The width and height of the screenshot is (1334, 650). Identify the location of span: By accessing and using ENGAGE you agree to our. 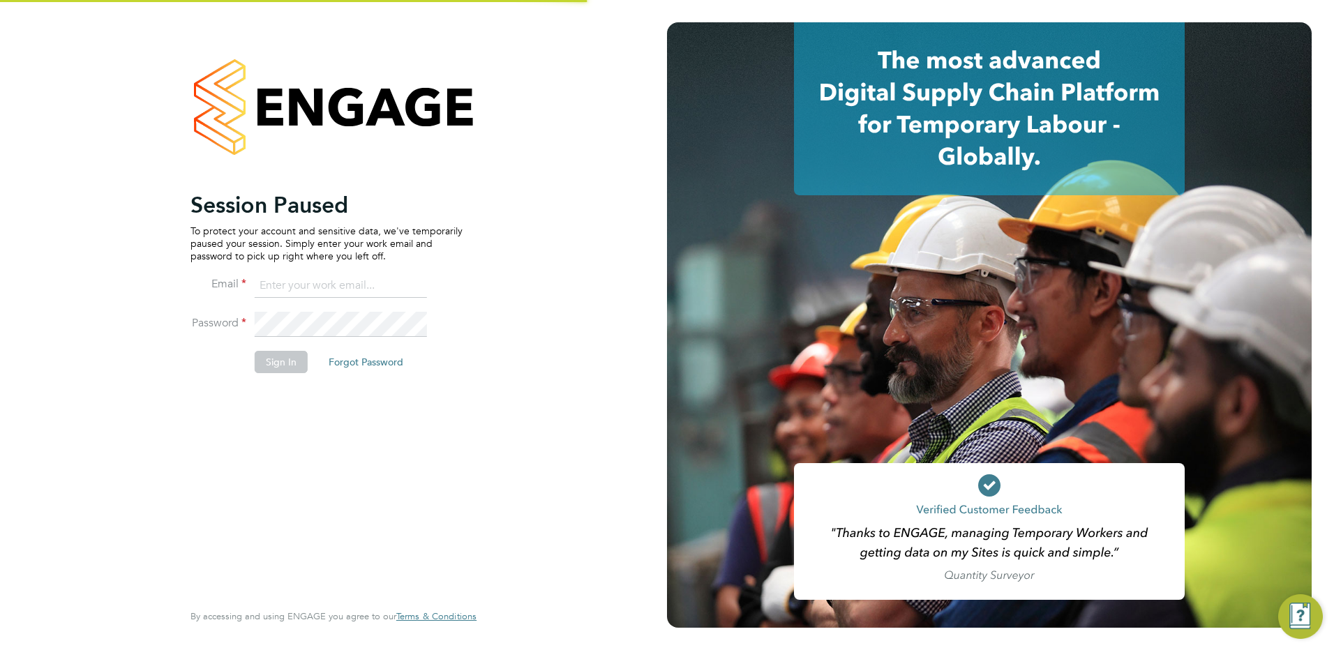
(333, 616).